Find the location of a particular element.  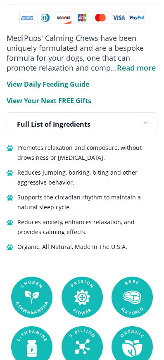

img: payment methods is located at coordinates (82, 18).